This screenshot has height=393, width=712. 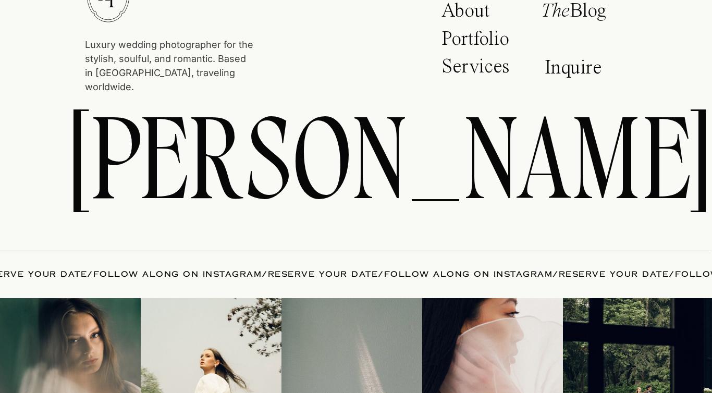 I want to click on p: Inquire, so click(x=576, y=70).